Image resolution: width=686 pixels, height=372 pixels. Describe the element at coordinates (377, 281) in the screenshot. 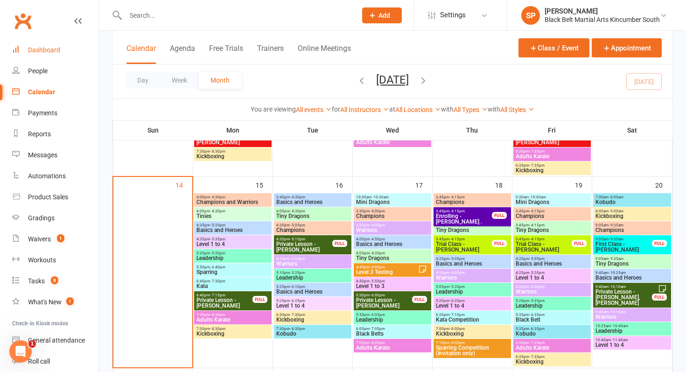

I see `span: - 5:50pm` at that location.